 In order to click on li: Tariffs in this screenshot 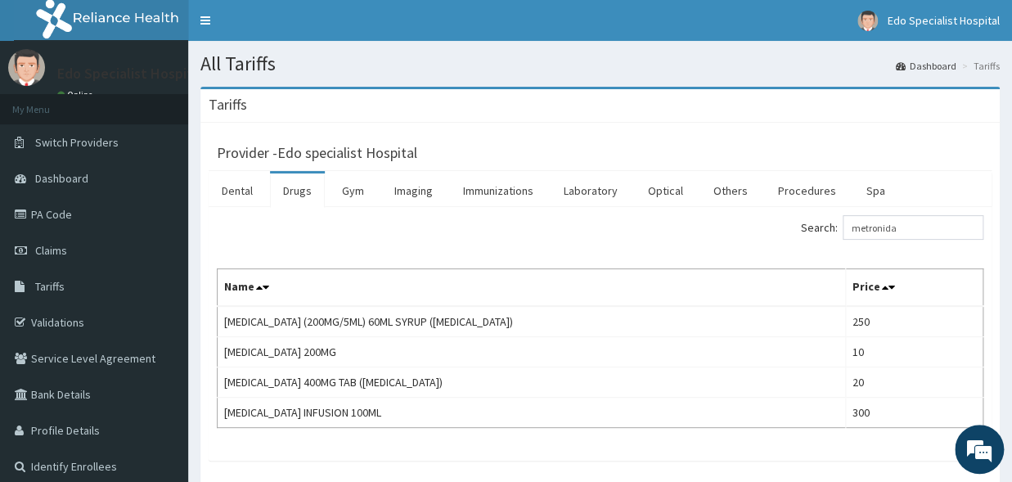, I will do `click(978, 65)`.